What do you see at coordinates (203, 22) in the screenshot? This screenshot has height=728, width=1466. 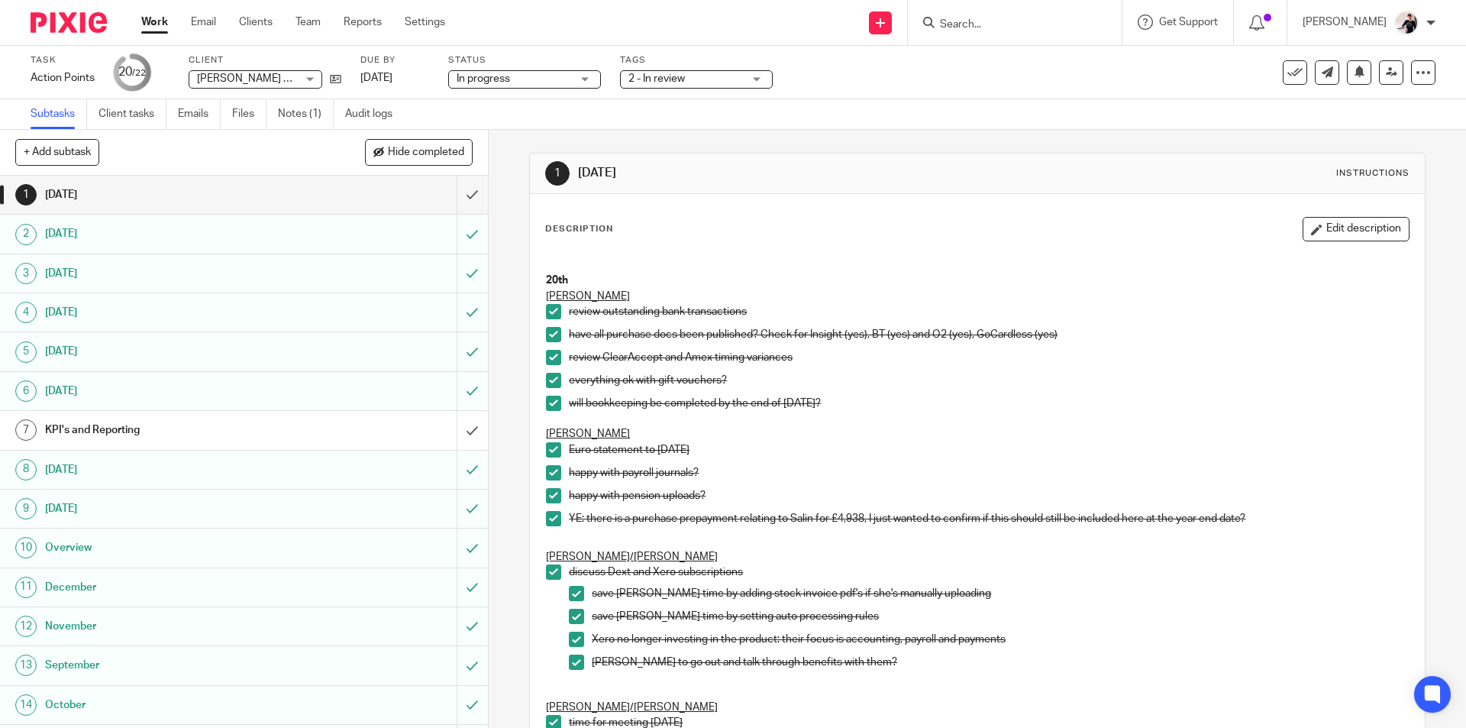 I see `a: Email` at bounding box center [203, 22].